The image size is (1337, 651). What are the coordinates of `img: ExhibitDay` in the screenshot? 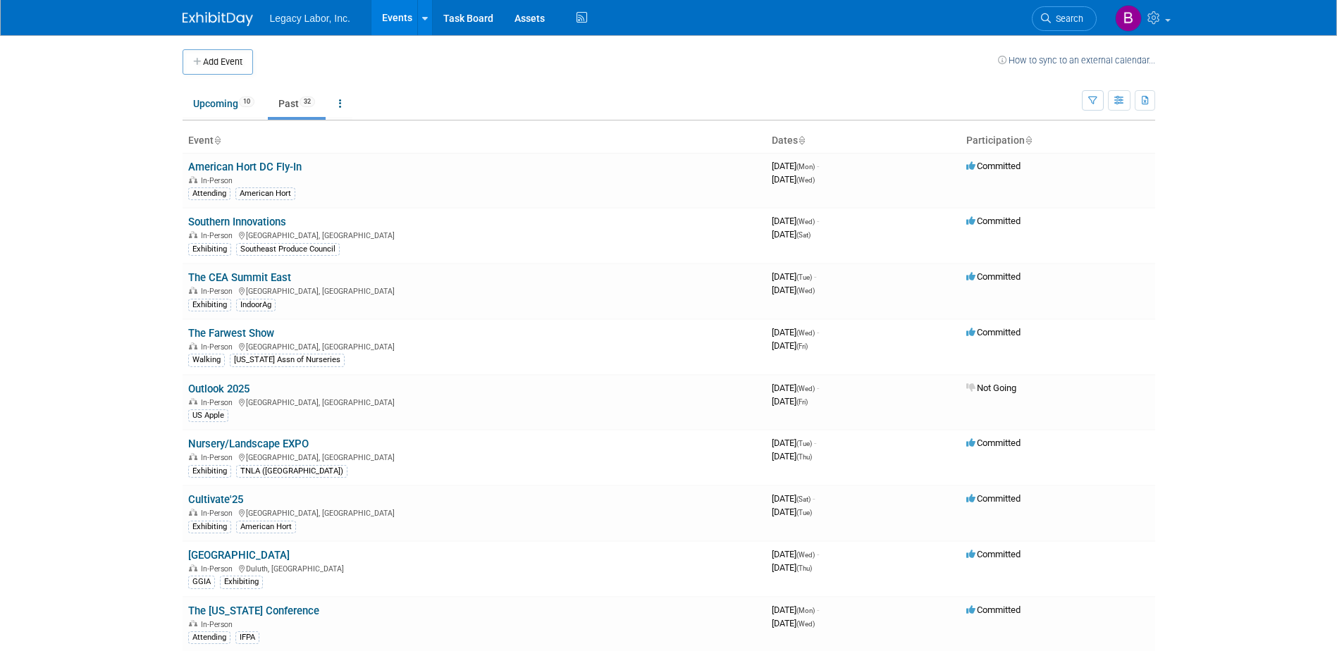 It's located at (218, 19).